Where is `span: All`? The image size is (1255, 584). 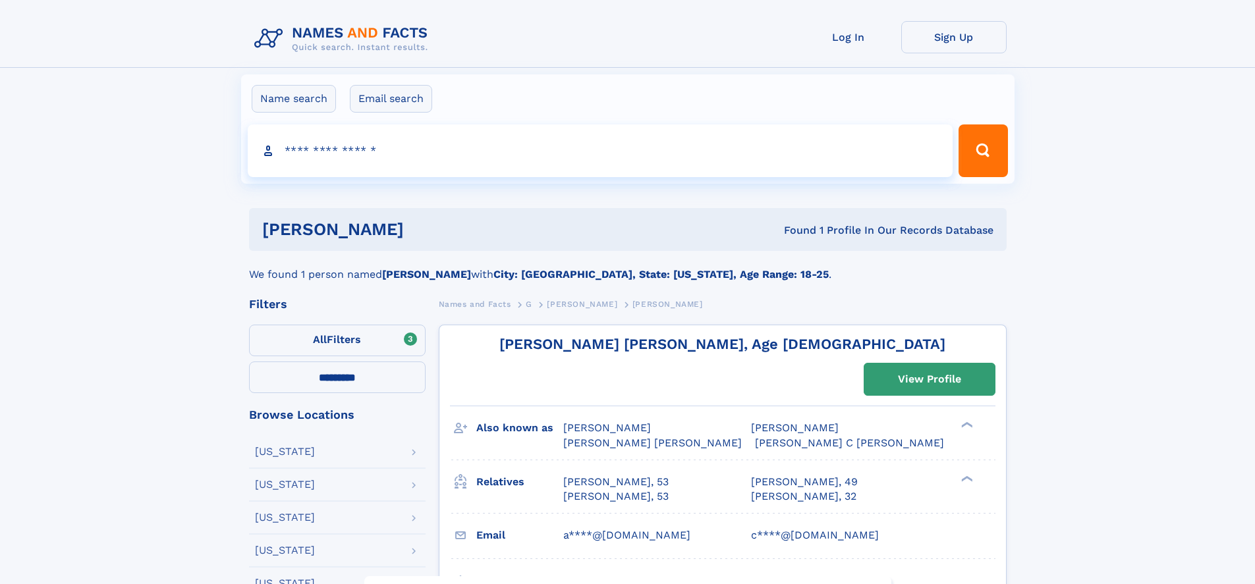
span: All is located at coordinates (319, 339).